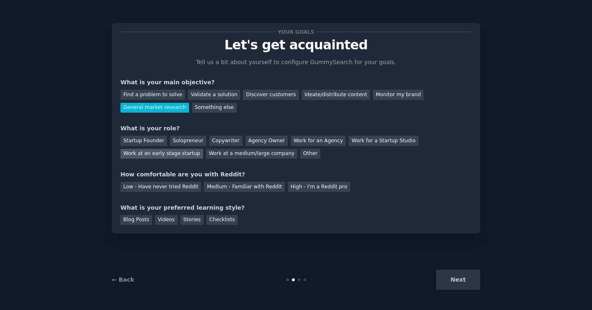 This screenshot has height=310, width=592. What do you see at coordinates (161, 187) in the screenshot?
I see `div: Low - Have never tried Reddit` at bounding box center [161, 187].